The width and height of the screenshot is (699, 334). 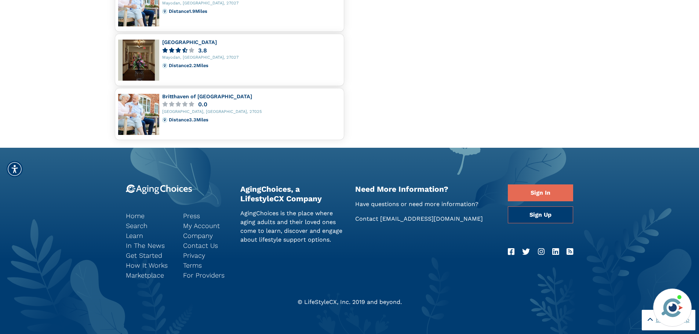 I want to click on a: 3.8, so click(x=251, y=50).